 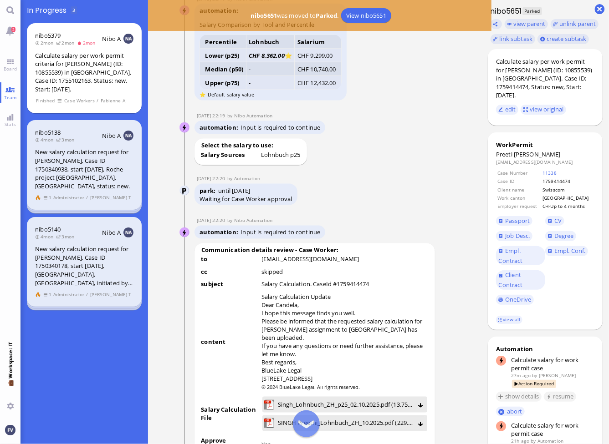 What do you see at coordinates (47, 198) in the screenshot?
I see `span: view 1 items` at bounding box center [47, 198].